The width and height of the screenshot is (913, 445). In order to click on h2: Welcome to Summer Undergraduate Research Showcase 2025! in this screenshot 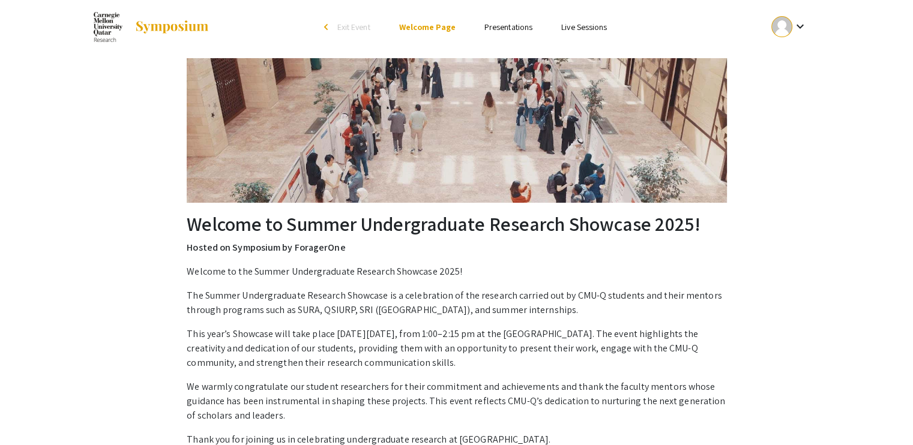, I will do `click(456, 224)`.